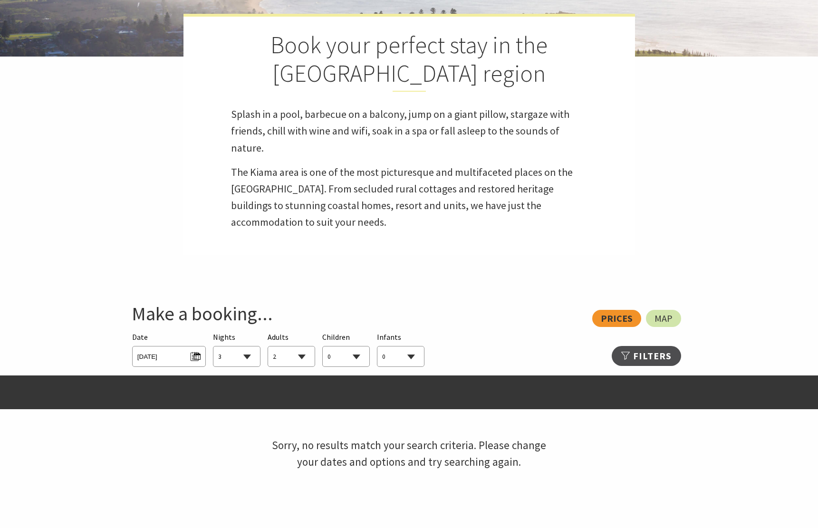 The width and height of the screenshot is (818, 528). I want to click on span: Infants, so click(389, 337).